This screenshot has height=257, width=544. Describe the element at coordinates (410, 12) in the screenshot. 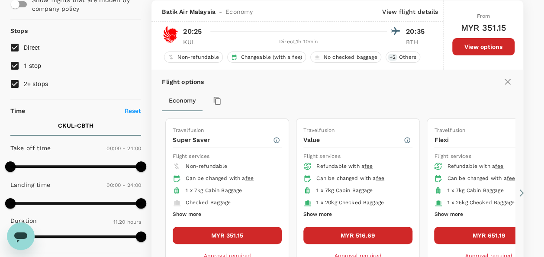

I see `p: View flight details` at that location.